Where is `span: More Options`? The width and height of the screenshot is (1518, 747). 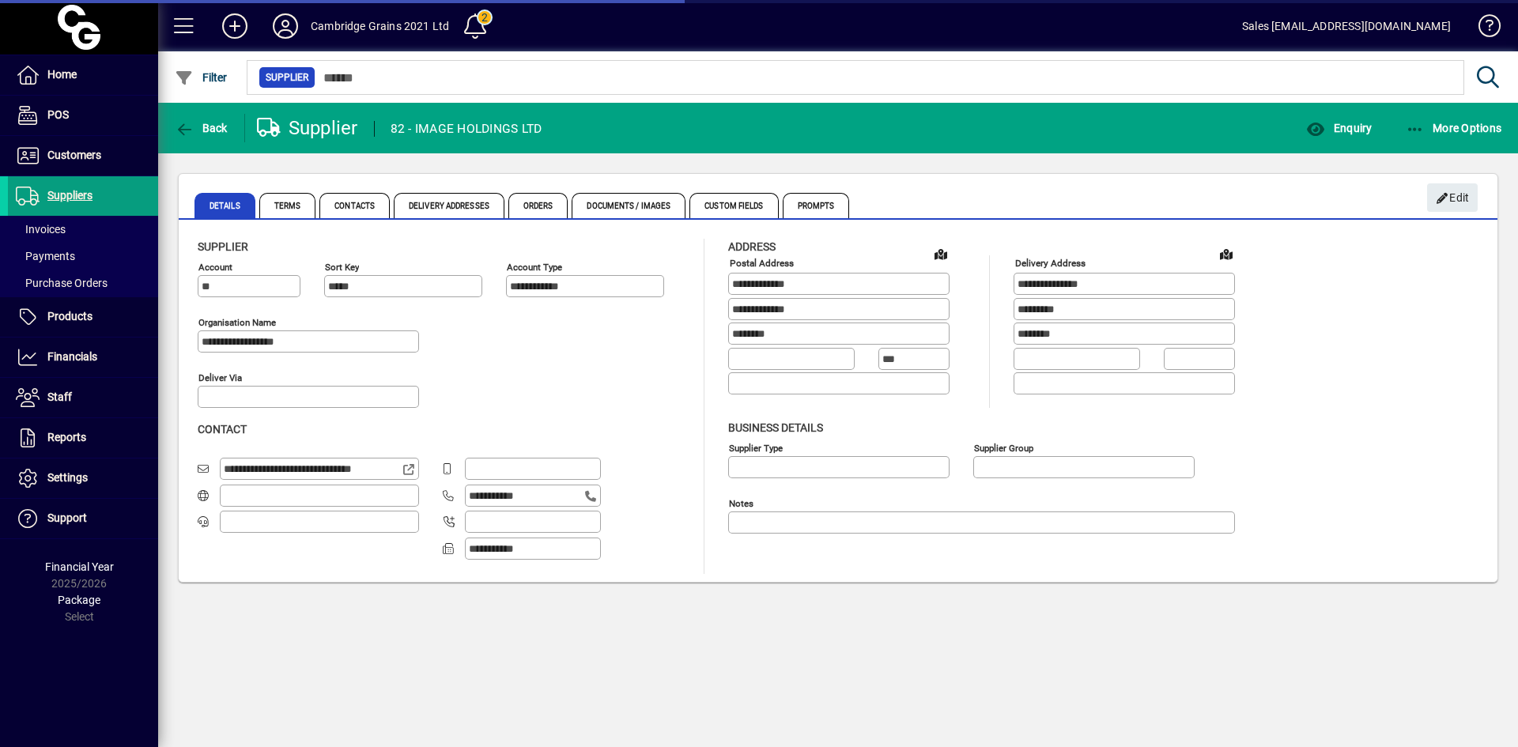 span: More Options is located at coordinates (1454, 128).